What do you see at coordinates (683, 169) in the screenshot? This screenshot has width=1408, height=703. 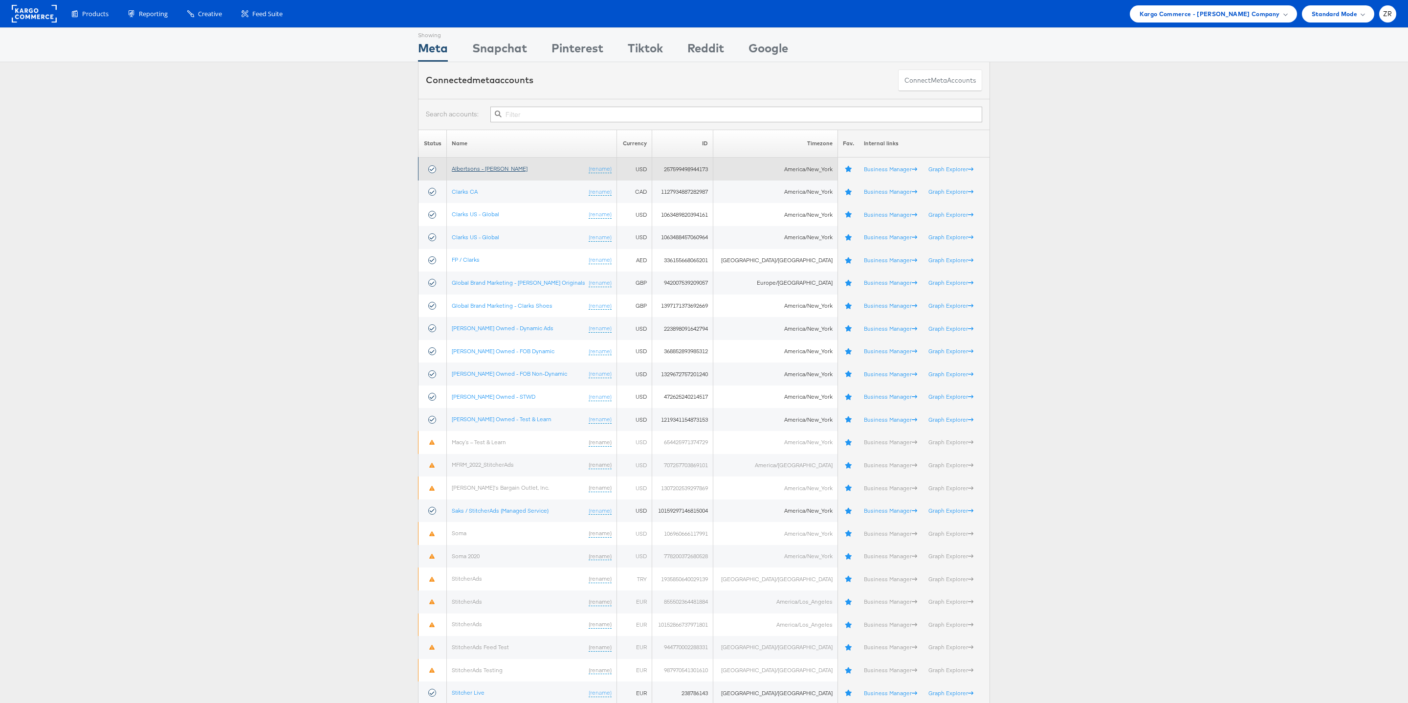 I see `td: 257599498944173` at bounding box center [683, 169].